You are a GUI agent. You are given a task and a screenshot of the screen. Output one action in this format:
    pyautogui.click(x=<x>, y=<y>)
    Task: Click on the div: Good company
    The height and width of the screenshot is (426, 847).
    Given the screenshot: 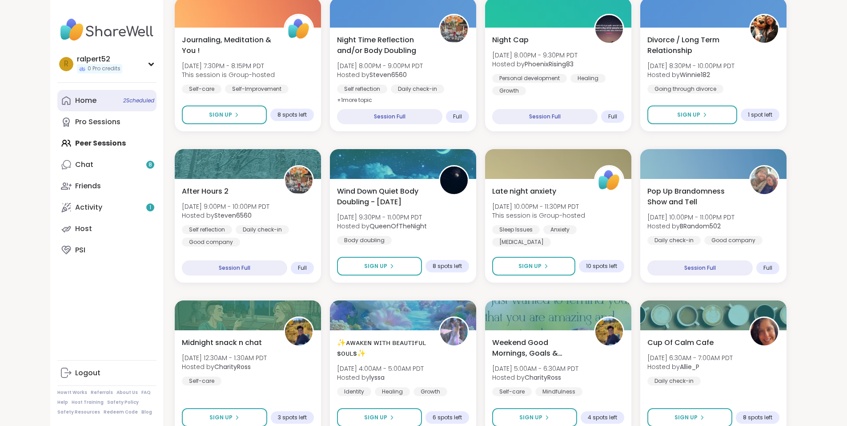 What is the action you would take?
    pyautogui.click(x=211, y=242)
    